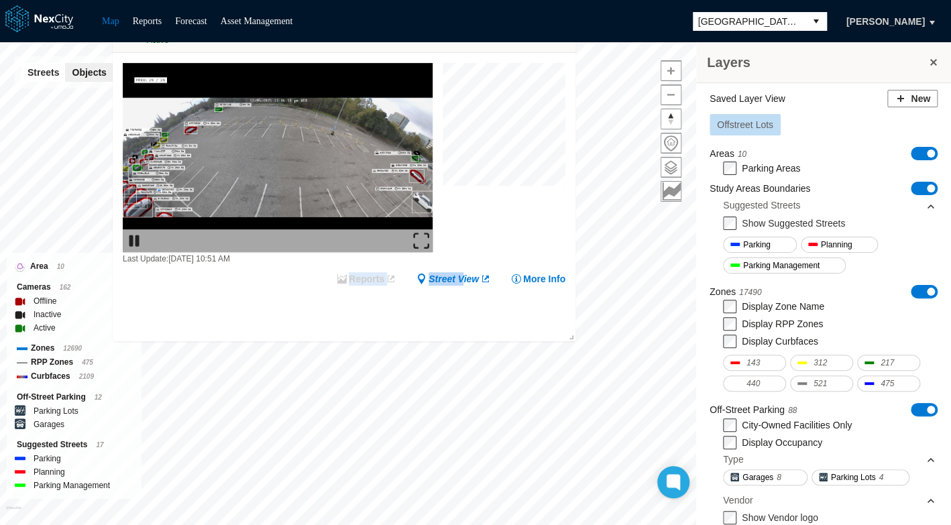 Image resolution: width=951 pixels, height=525 pixels. What do you see at coordinates (74, 362) in the screenshot?
I see `div: RPP Zones` at bounding box center [74, 362].